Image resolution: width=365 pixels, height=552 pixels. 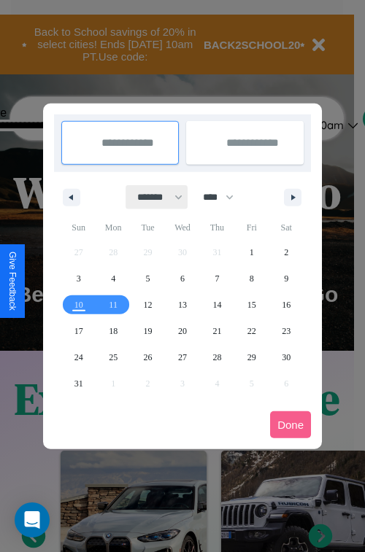 What do you see at coordinates (252, 252) in the screenshot?
I see `span: 1` at bounding box center [252, 252].